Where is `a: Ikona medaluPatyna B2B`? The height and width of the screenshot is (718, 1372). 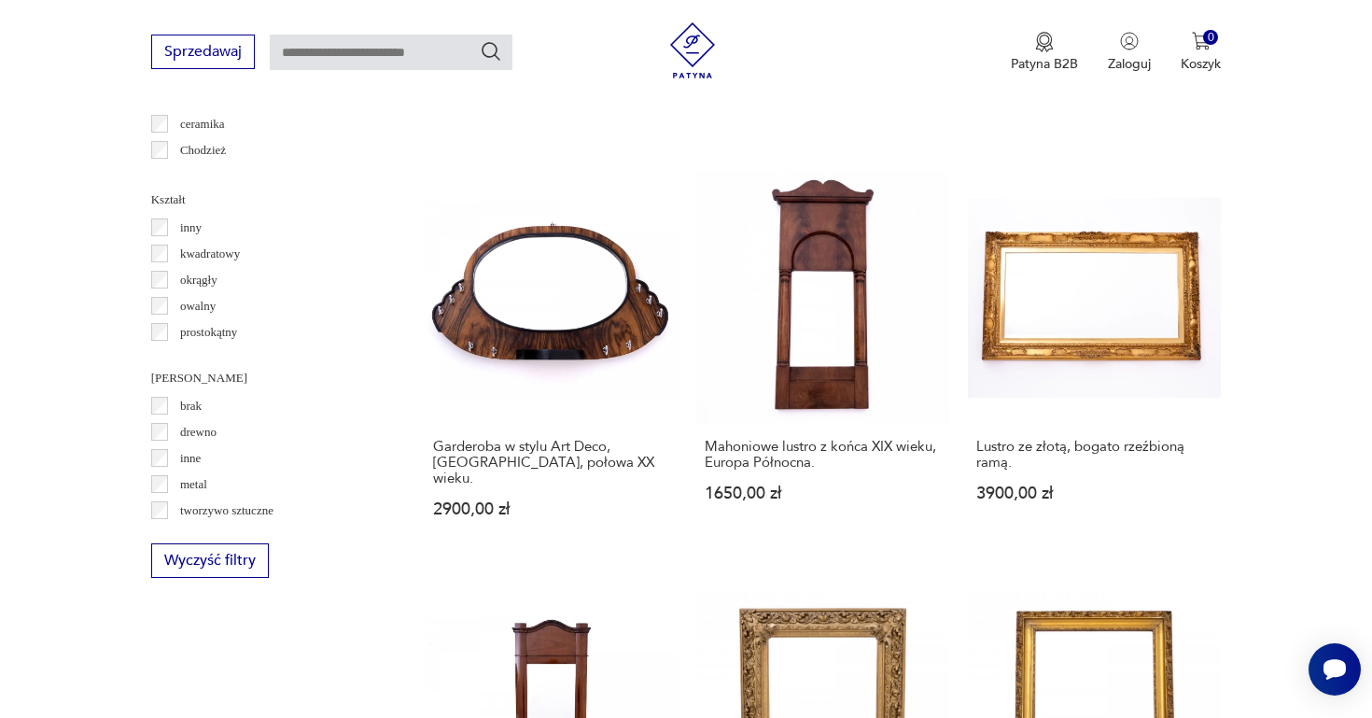
a: Ikona medaluPatyna B2B is located at coordinates (1045, 52).